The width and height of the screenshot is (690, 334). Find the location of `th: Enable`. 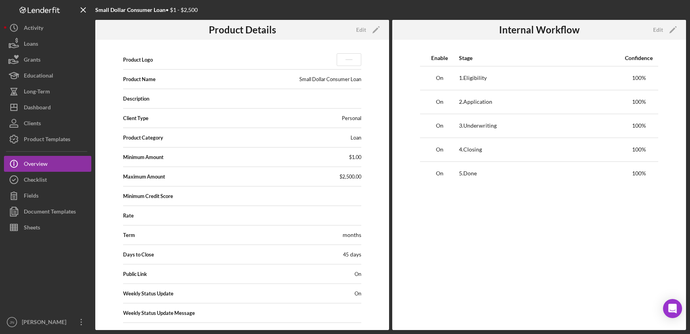

th: Enable is located at coordinates (440, 58).